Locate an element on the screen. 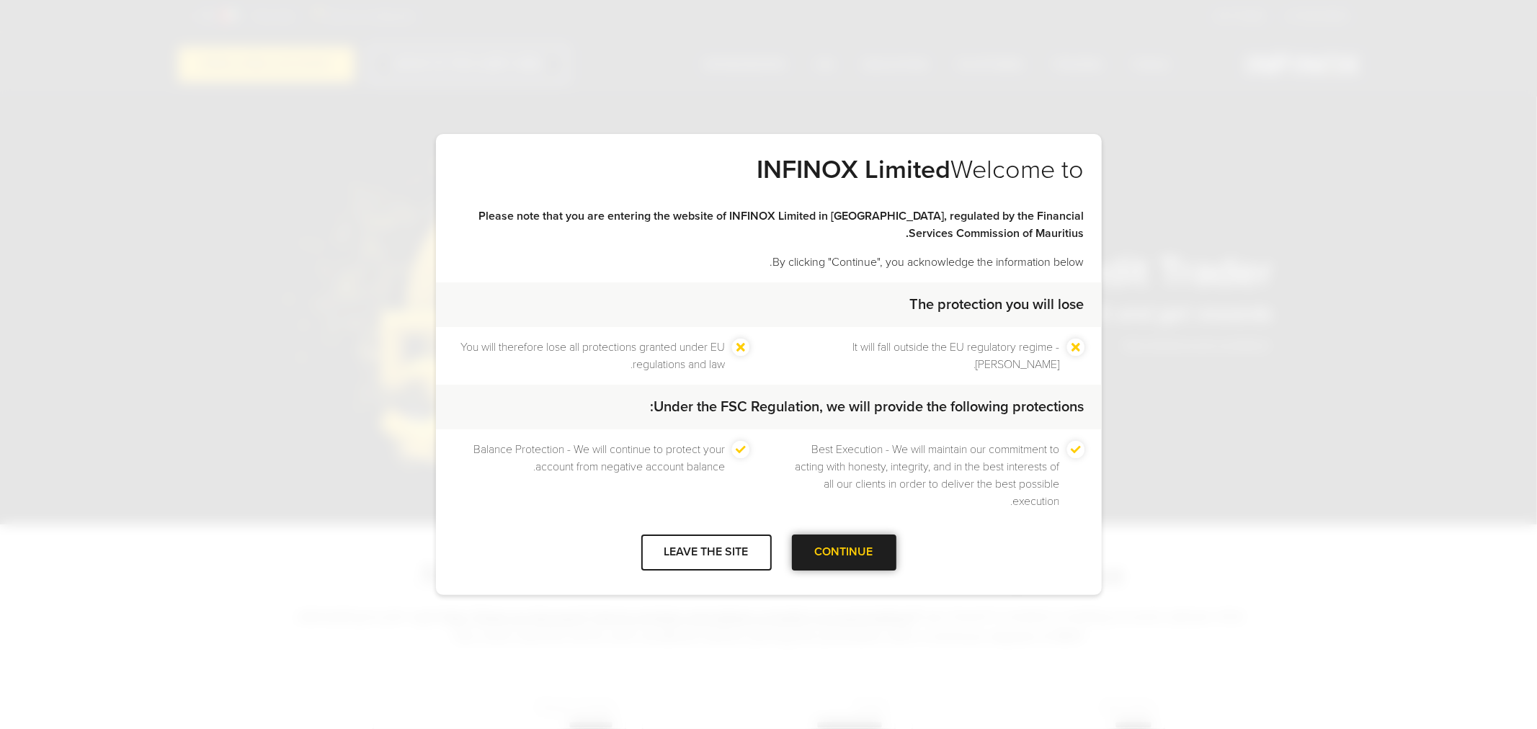  font: Welcome to is located at coordinates (1017, 169).